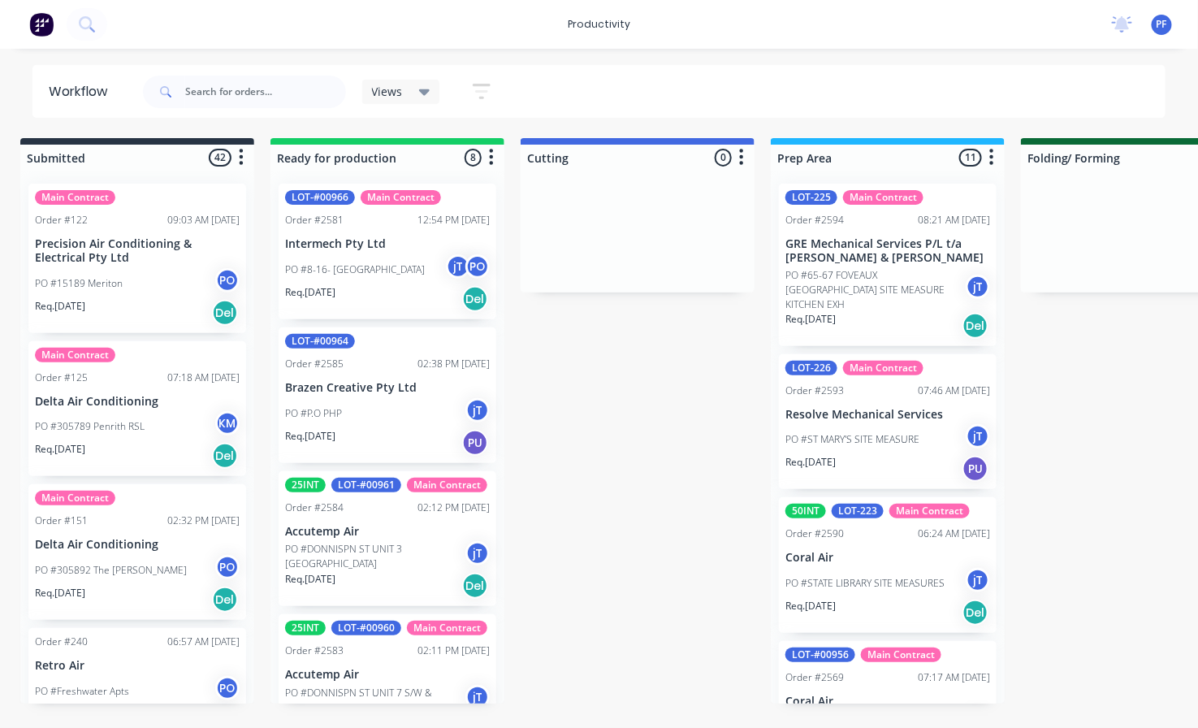  I want to click on p: Brazen Creative Pty Ltd, so click(387, 387).